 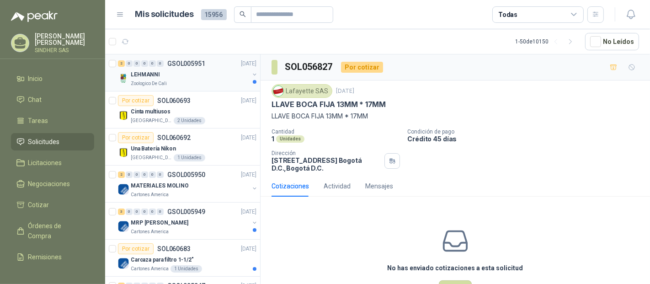 I want to click on a: Cotizar, so click(x=53, y=205).